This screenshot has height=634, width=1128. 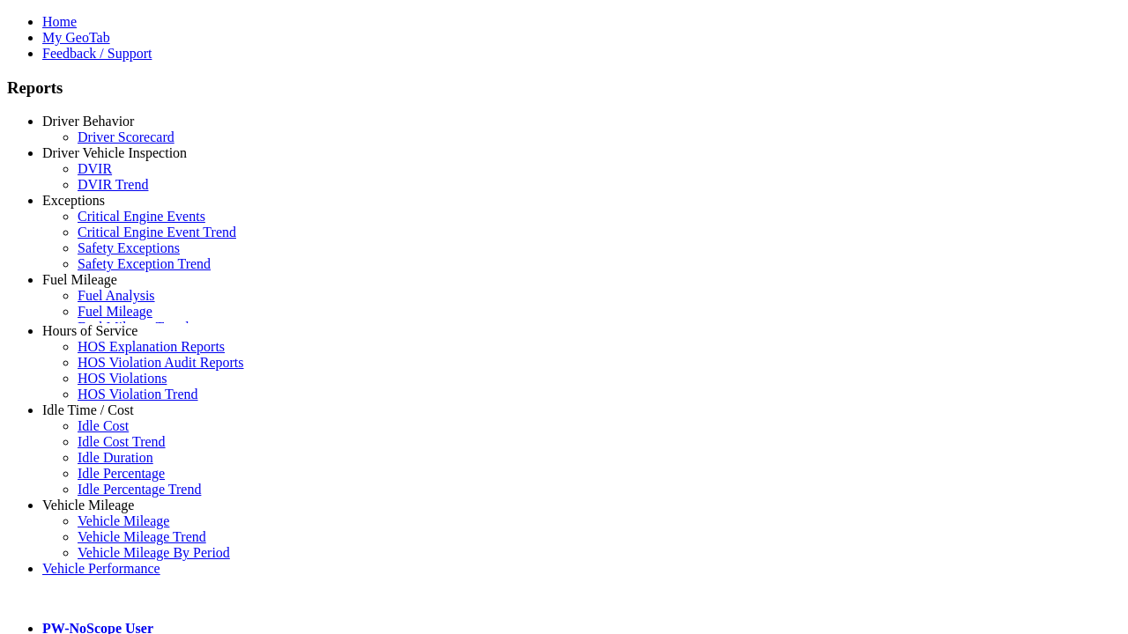 What do you see at coordinates (160, 362) in the screenshot?
I see `a: HOS Violation Audit Reports` at bounding box center [160, 362].